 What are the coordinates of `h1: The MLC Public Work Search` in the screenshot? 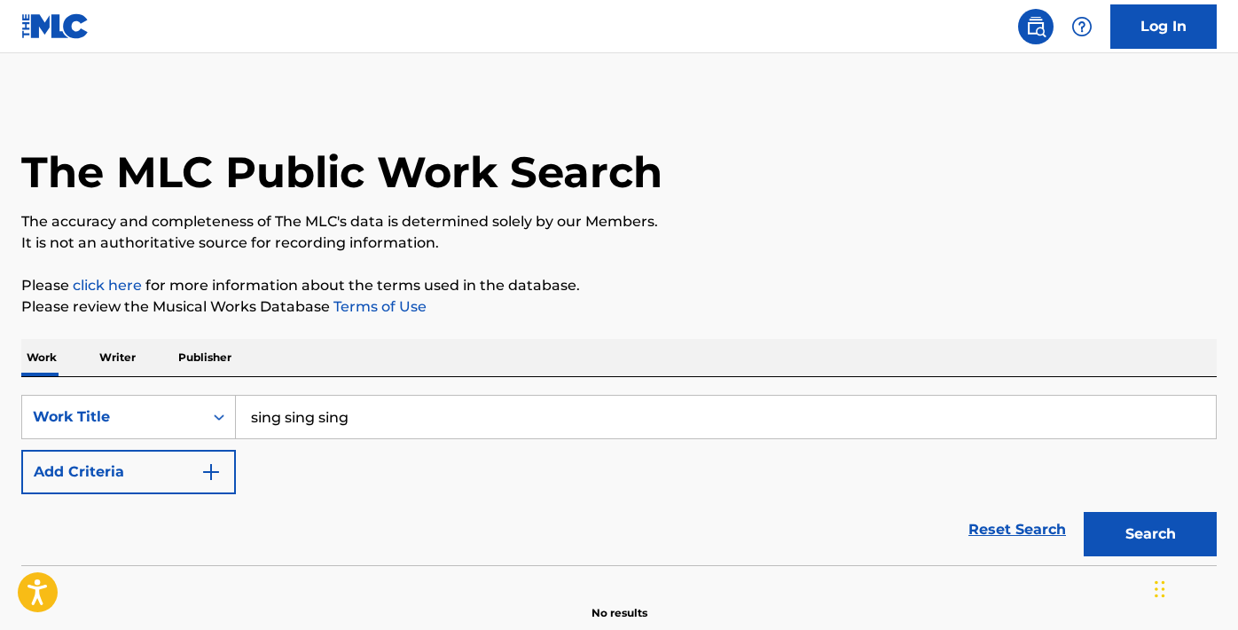 It's located at (342, 172).